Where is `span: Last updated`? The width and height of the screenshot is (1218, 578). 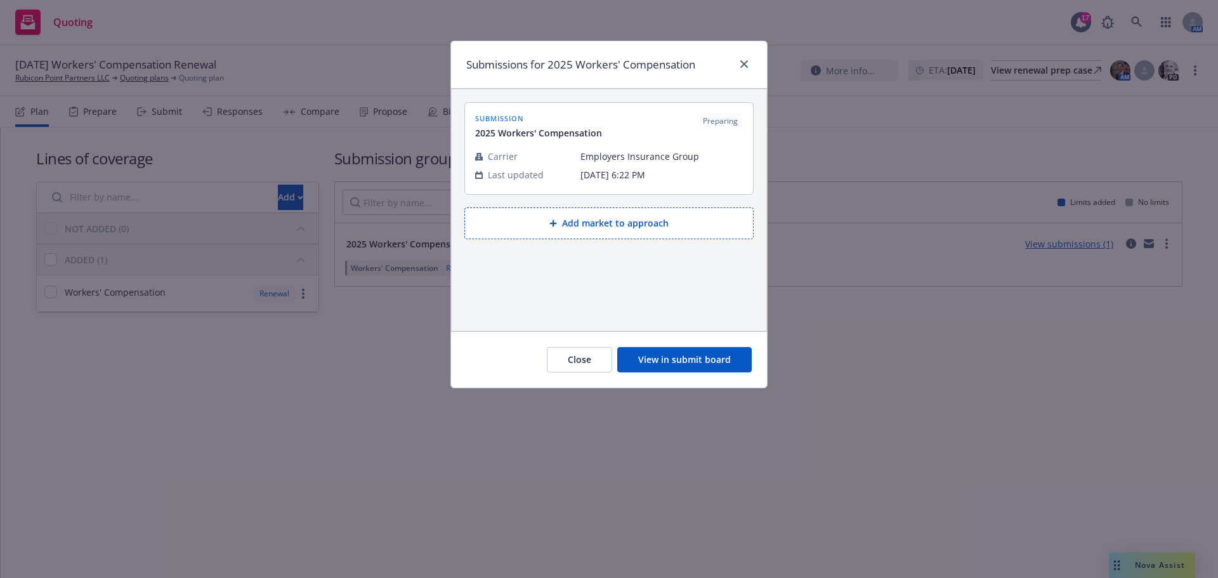
span: Last updated is located at coordinates (516, 174).